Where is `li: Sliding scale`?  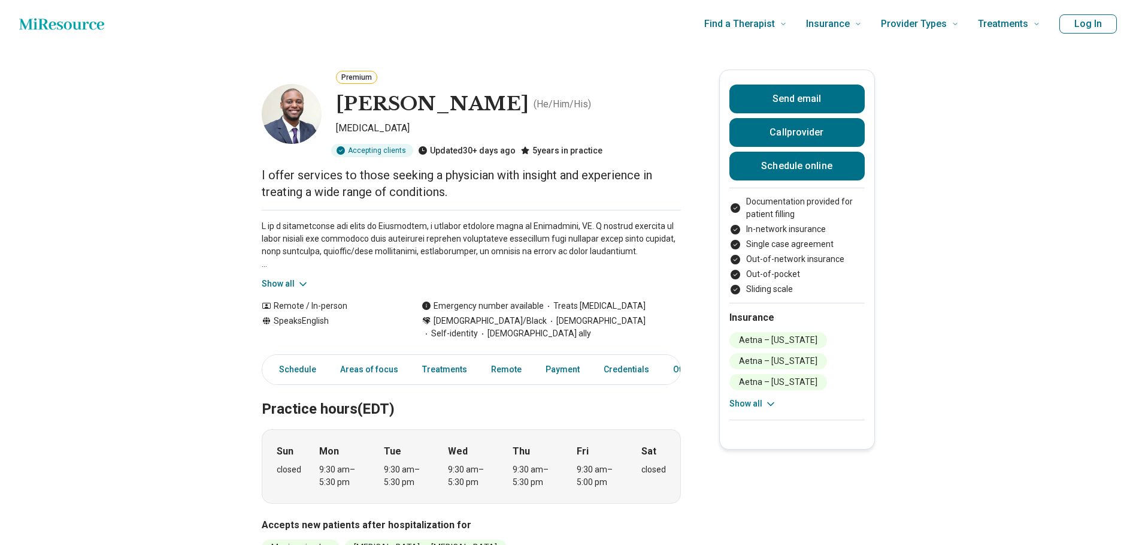 li: Sliding scale is located at coordinates (797, 289).